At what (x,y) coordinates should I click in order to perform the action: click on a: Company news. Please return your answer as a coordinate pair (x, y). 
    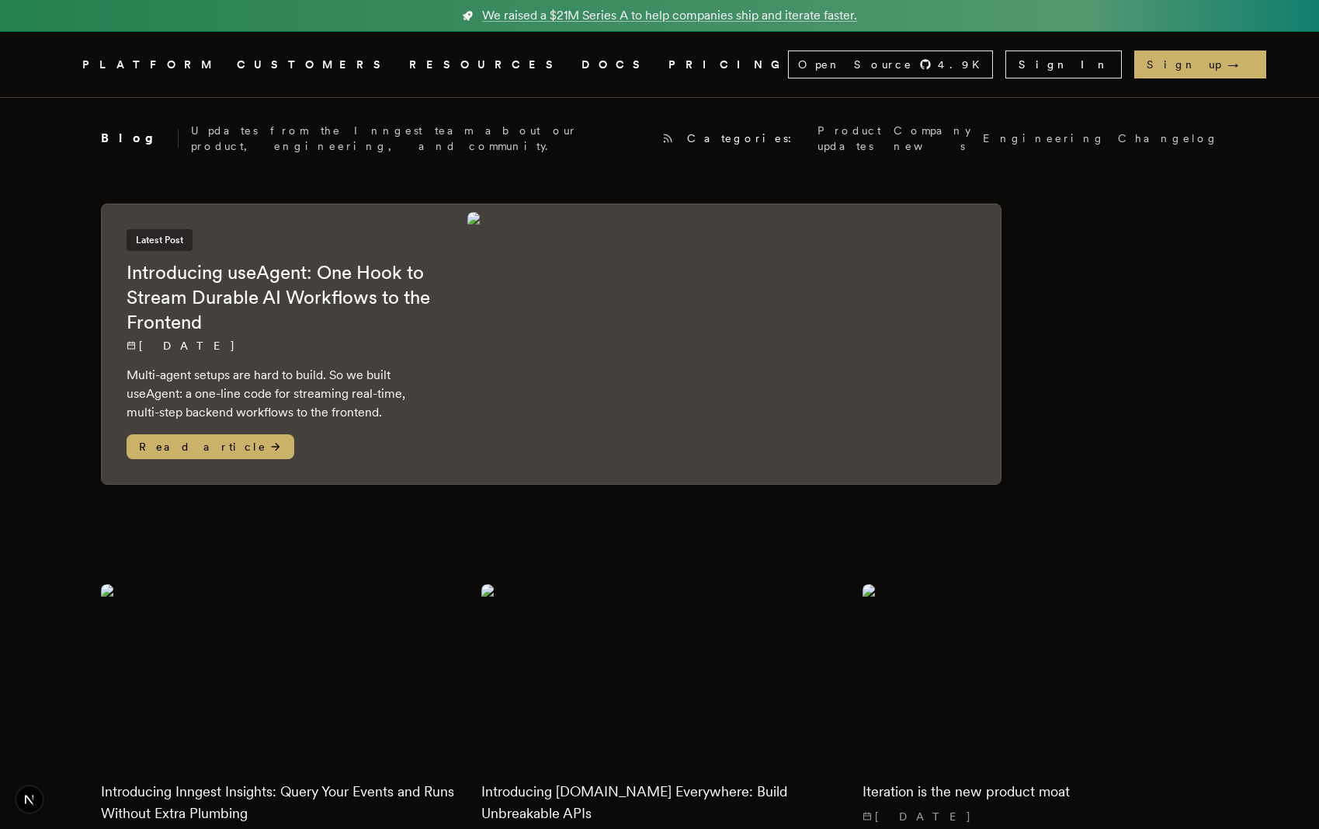
    Looking at the image, I should click on (932, 138).